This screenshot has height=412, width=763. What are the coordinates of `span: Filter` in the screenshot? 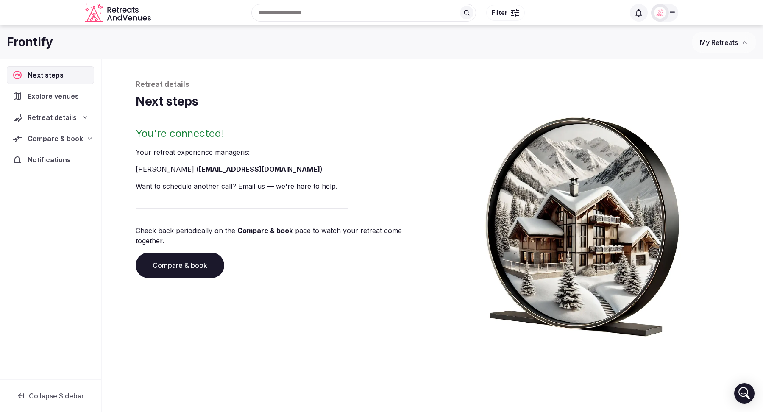 It's located at (499, 13).